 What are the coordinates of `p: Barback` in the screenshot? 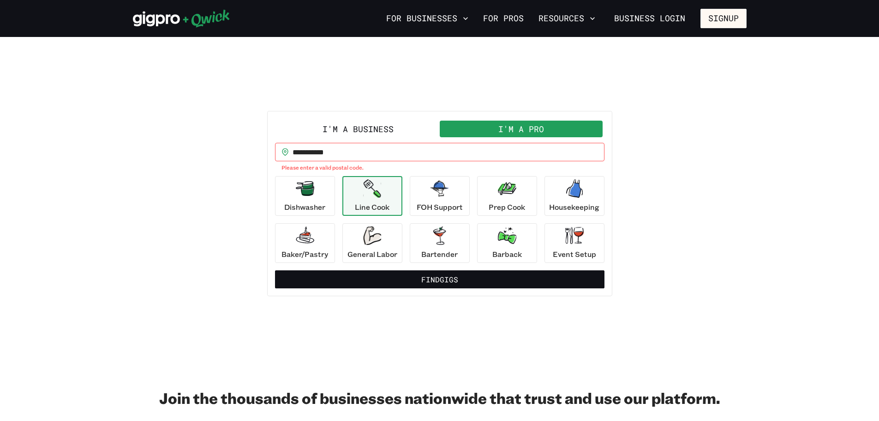 It's located at (507, 254).